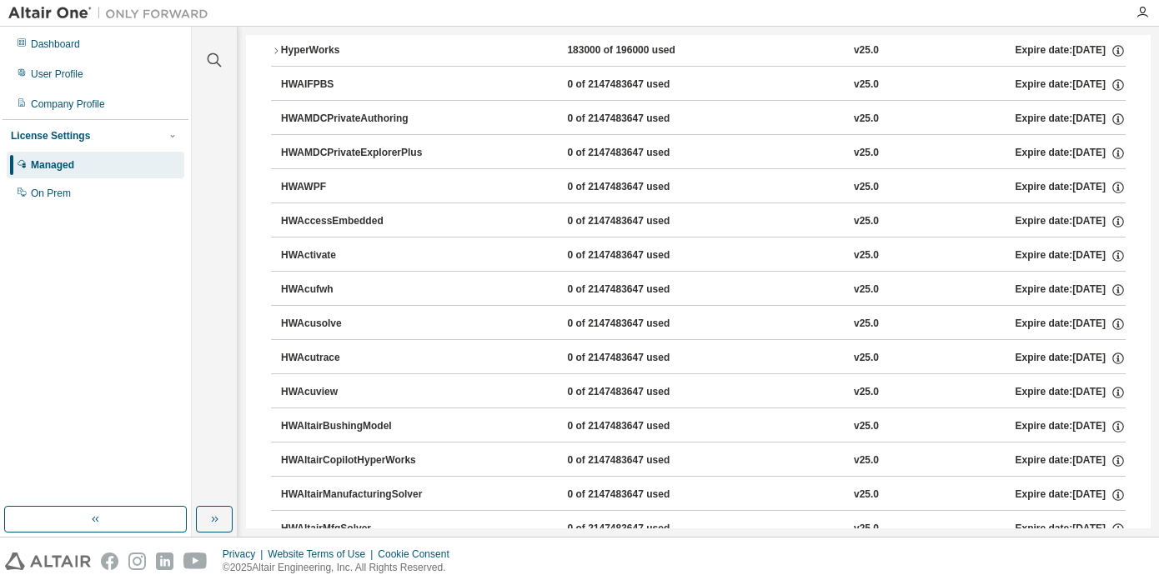 The width and height of the screenshot is (1159, 585). What do you see at coordinates (356, 427) in the screenshot?
I see `div: HWAltairBushingModel` at bounding box center [356, 427].